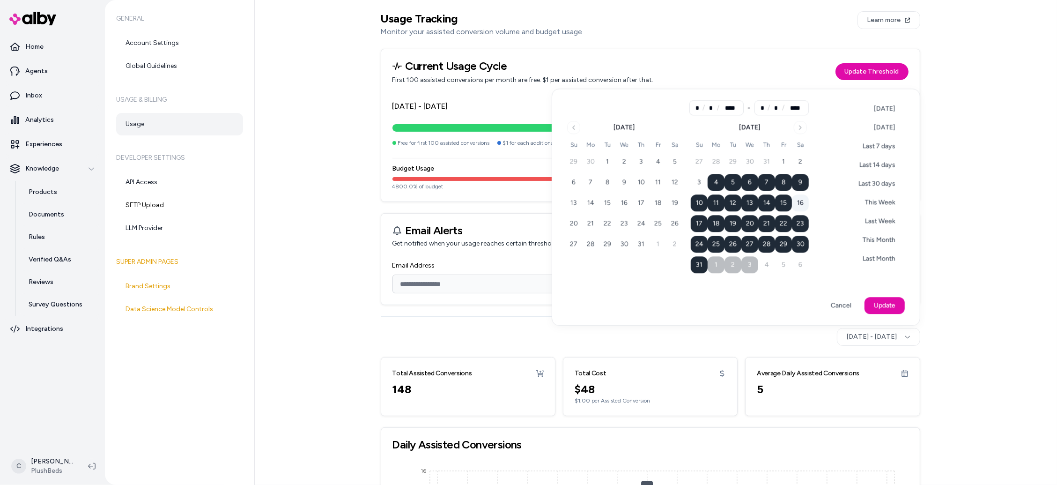 The width and height of the screenshot is (1057, 485). I want to click on button: Go to previous month, so click(574, 127).